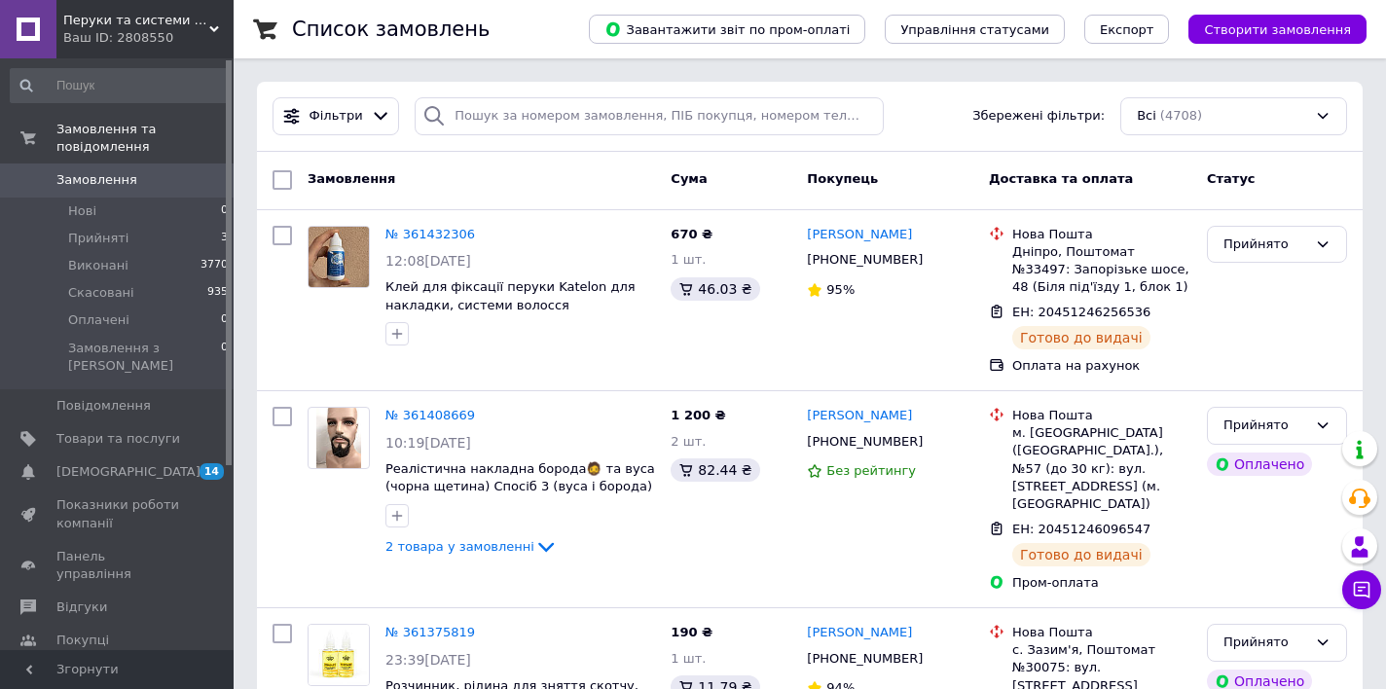 This screenshot has height=689, width=1386. I want to click on span: Cума, so click(688, 178).